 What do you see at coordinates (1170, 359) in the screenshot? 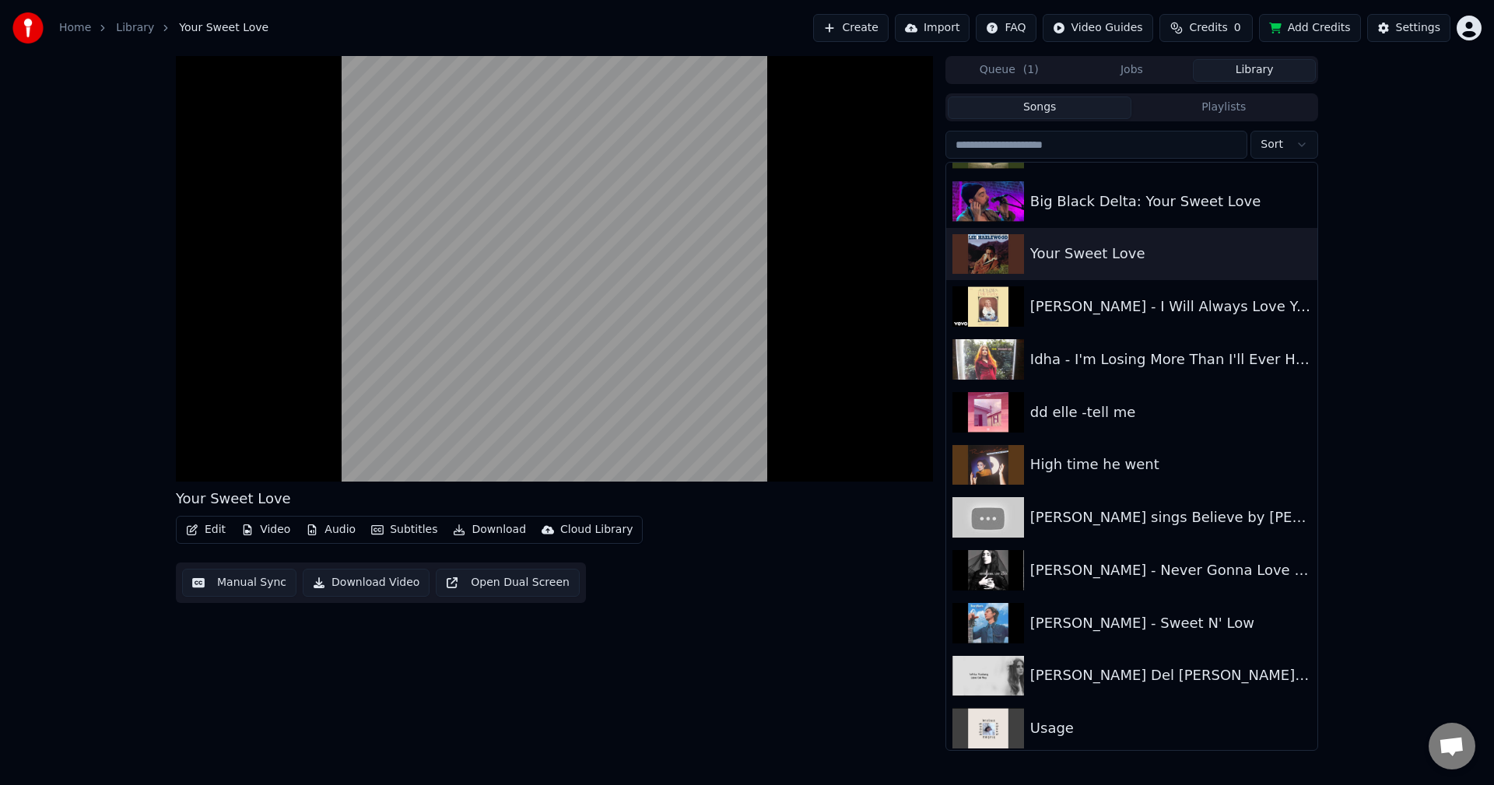
I see `div: Idha - I'm Losing More Than I'll Ever Have` at bounding box center [1170, 359].